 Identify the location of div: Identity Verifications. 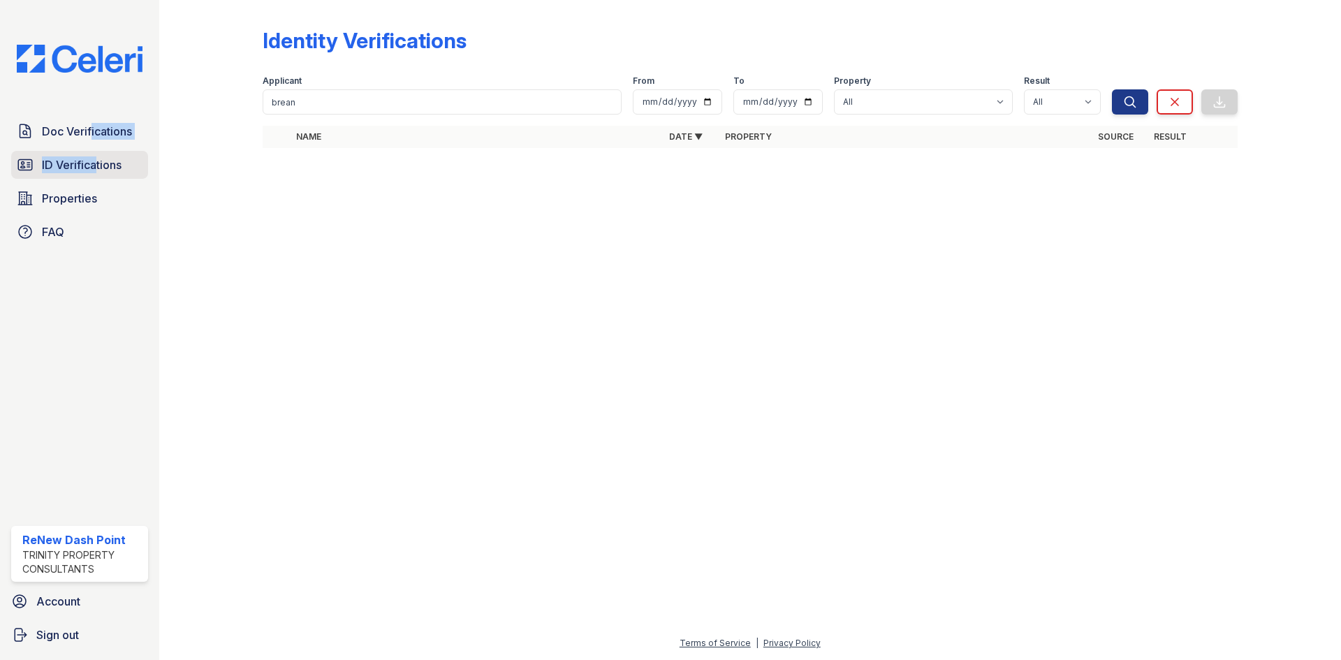
(364, 40).